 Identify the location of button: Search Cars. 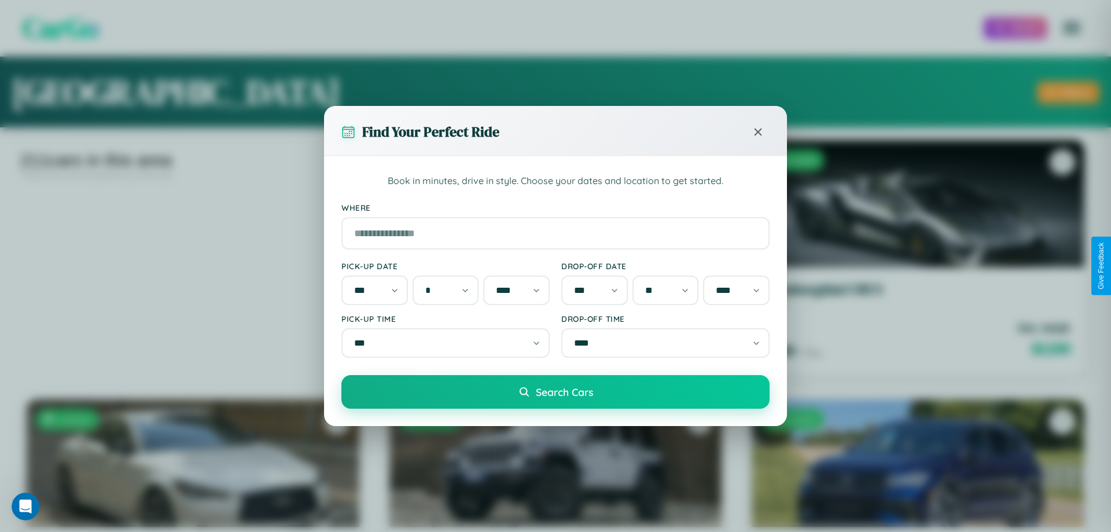
(556, 392).